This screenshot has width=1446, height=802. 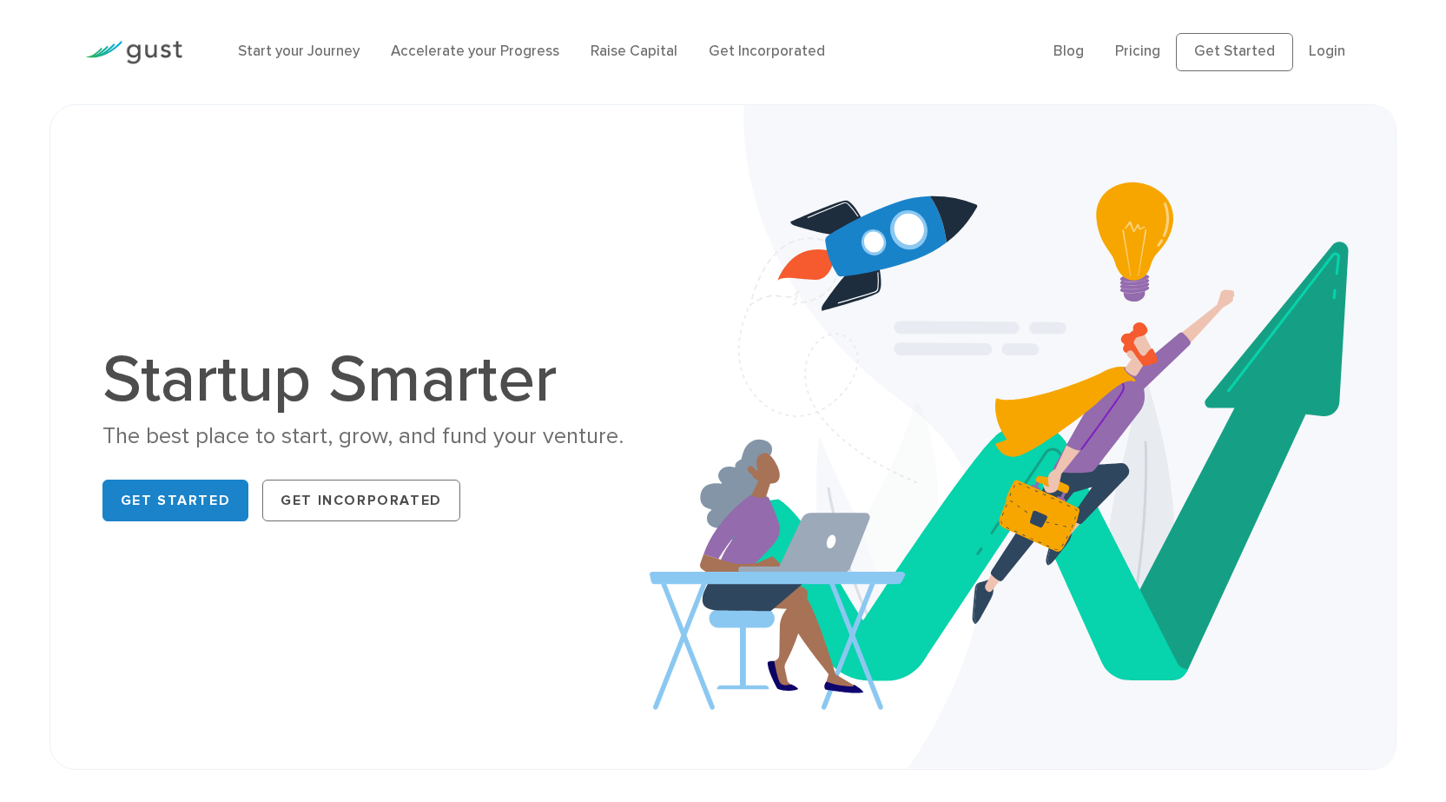 I want to click on a: Raise Capital, so click(x=634, y=51).